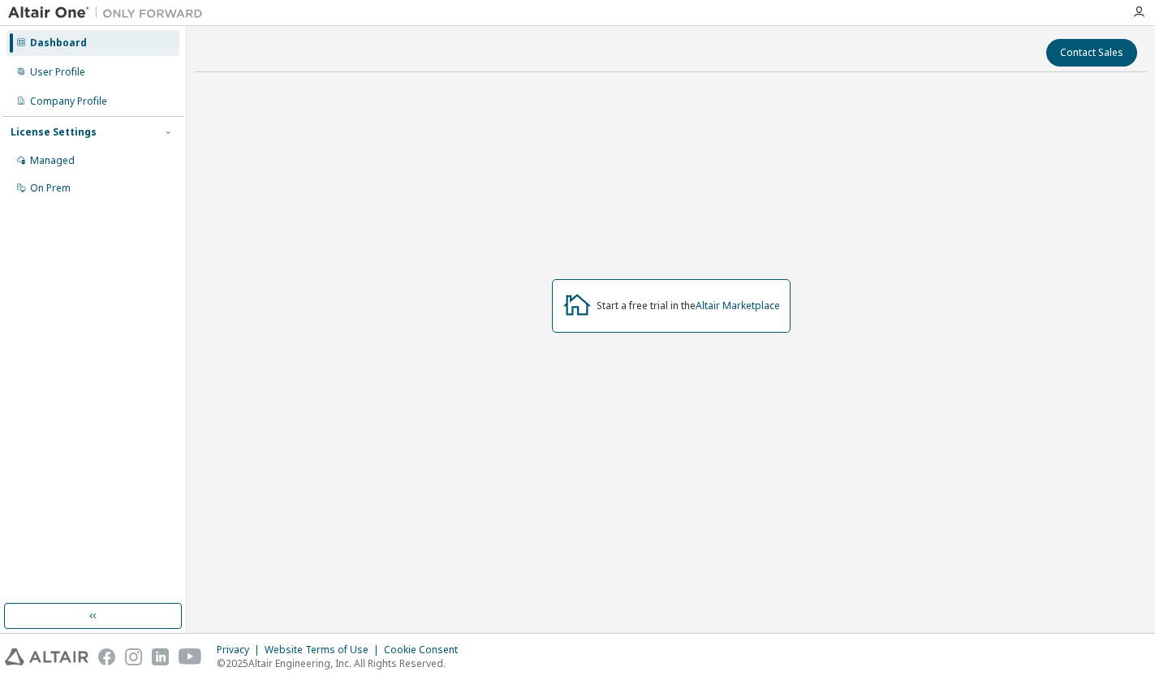  I want to click on img: instagram.svg, so click(133, 657).